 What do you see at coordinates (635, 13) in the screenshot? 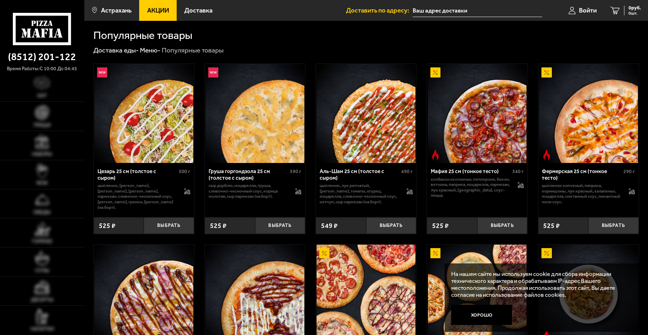
I see `span: 0 шт.` at bounding box center [635, 13].